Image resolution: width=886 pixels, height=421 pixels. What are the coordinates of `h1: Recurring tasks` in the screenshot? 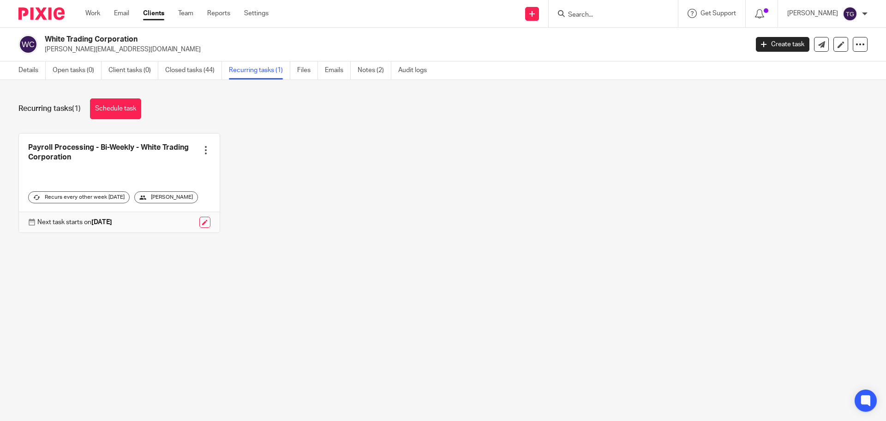 It's located at (49, 108).